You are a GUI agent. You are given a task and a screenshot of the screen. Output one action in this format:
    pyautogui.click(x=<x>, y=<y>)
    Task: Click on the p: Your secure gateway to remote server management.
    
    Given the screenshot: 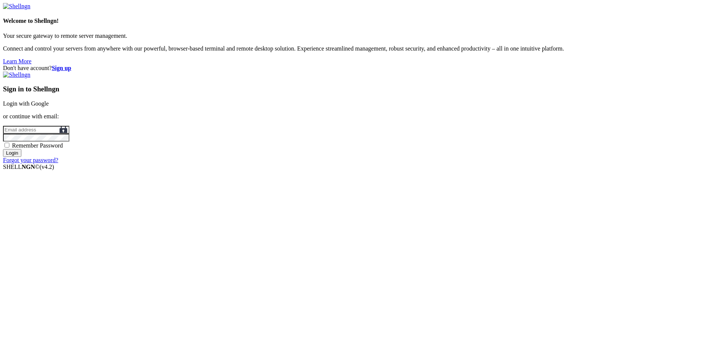 What is the action you would take?
    pyautogui.click(x=358, y=36)
    